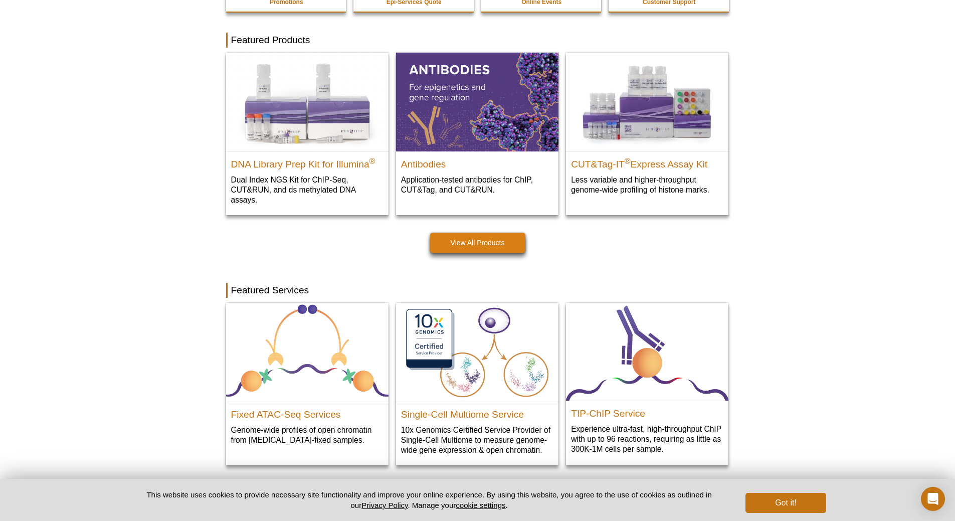 This screenshot has height=521, width=955. What do you see at coordinates (478, 243) in the screenshot?
I see `a: View All Products` at bounding box center [478, 243].